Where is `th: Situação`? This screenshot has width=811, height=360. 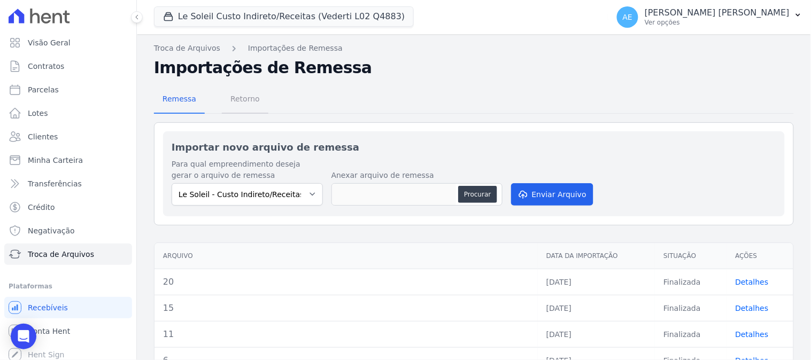 th: Situação is located at coordinates (691, 256).